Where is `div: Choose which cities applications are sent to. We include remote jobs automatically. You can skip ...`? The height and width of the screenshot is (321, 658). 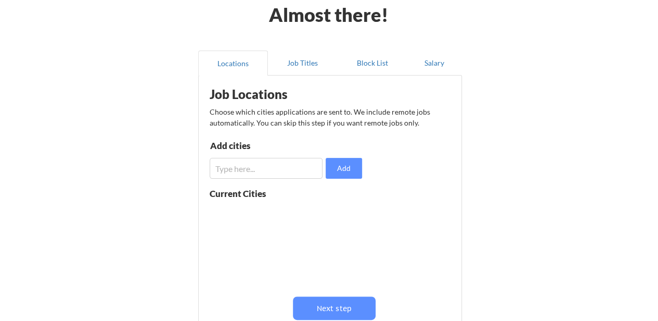 div: Choose which cities applications are sent to. We include remote jobs automatically. You can skip ... is located at coordinates (329, 117).